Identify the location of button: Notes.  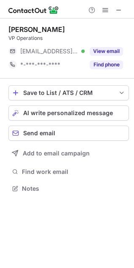
(68, 189).